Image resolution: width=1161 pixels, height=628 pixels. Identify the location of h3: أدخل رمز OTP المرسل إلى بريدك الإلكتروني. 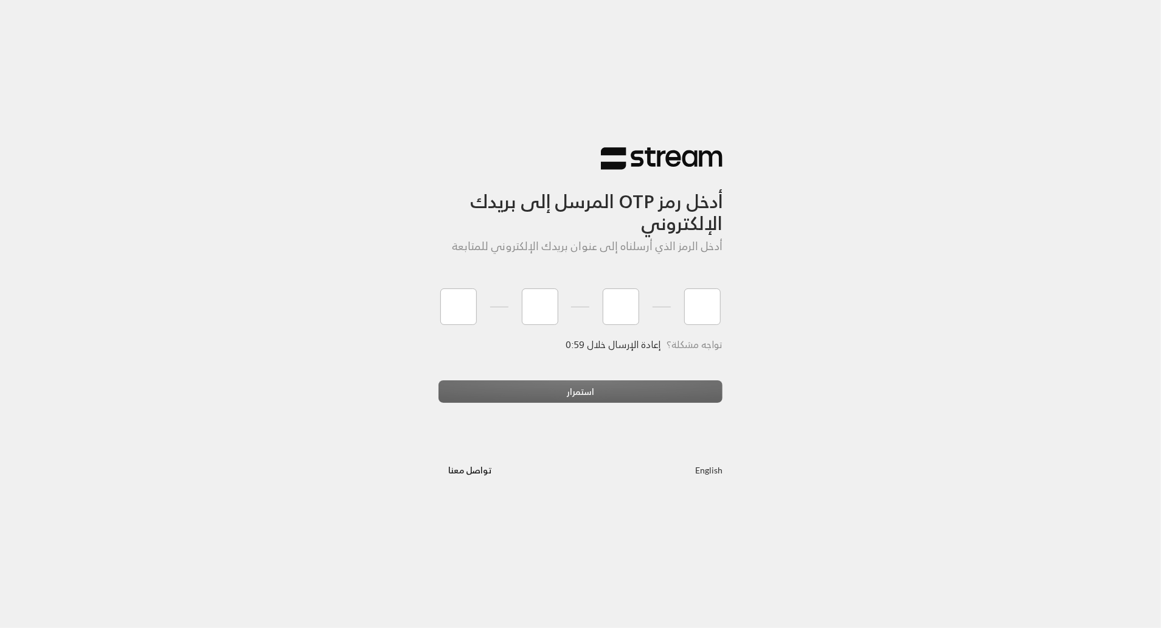
(581, 202).